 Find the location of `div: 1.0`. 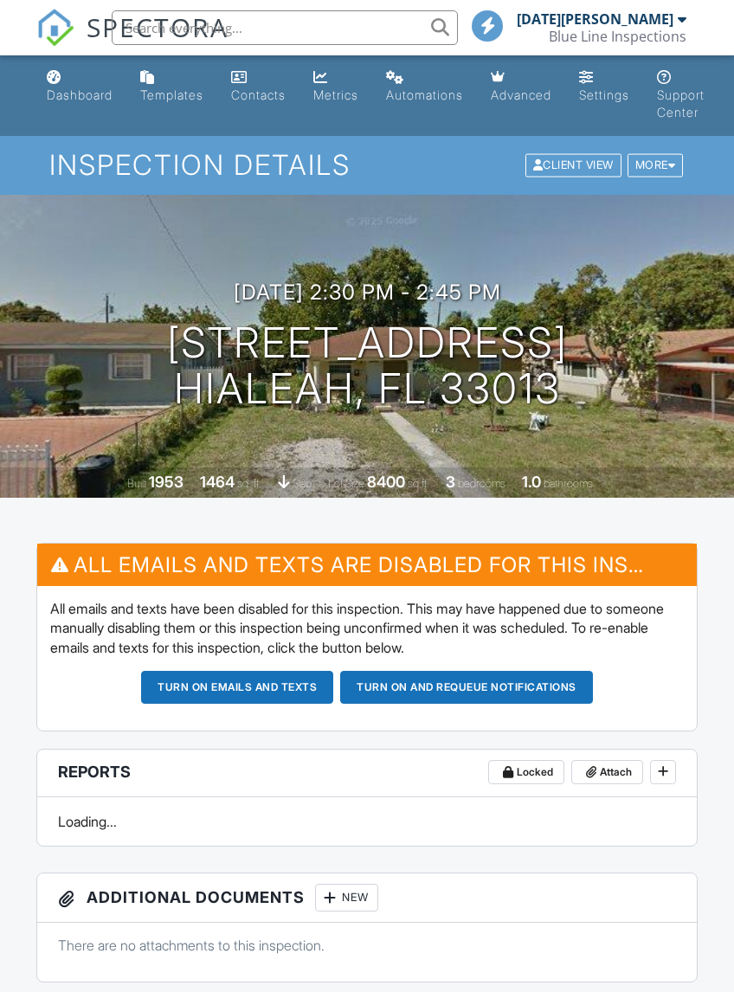

div: 1.0 is located at coordinates (532, 481).